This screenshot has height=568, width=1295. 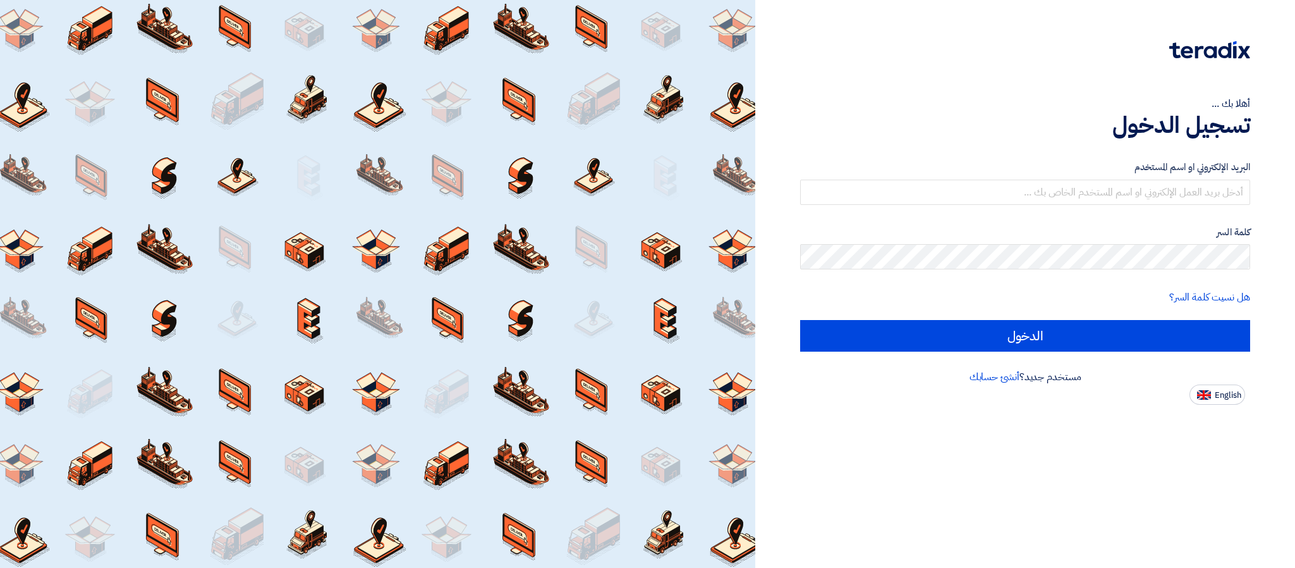 I want to click on div: أهلا بك ..., so click(x=1025, y=104).